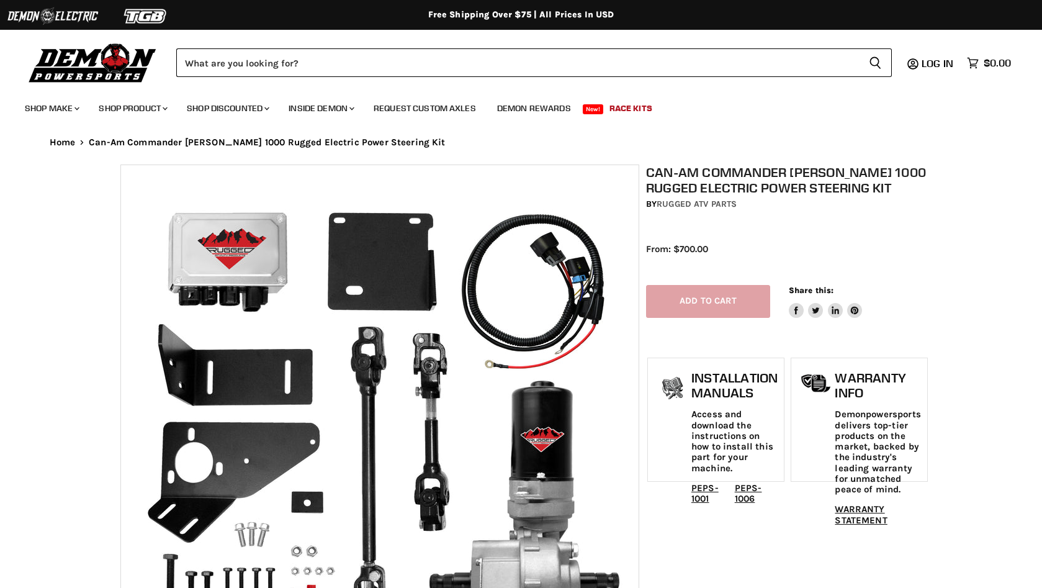 Image resolution: width=1042 pixels, height=588 pixels. Describe the element at coordinates (132, 108) in the screenshot. I see `a: Shop Product` at that location.